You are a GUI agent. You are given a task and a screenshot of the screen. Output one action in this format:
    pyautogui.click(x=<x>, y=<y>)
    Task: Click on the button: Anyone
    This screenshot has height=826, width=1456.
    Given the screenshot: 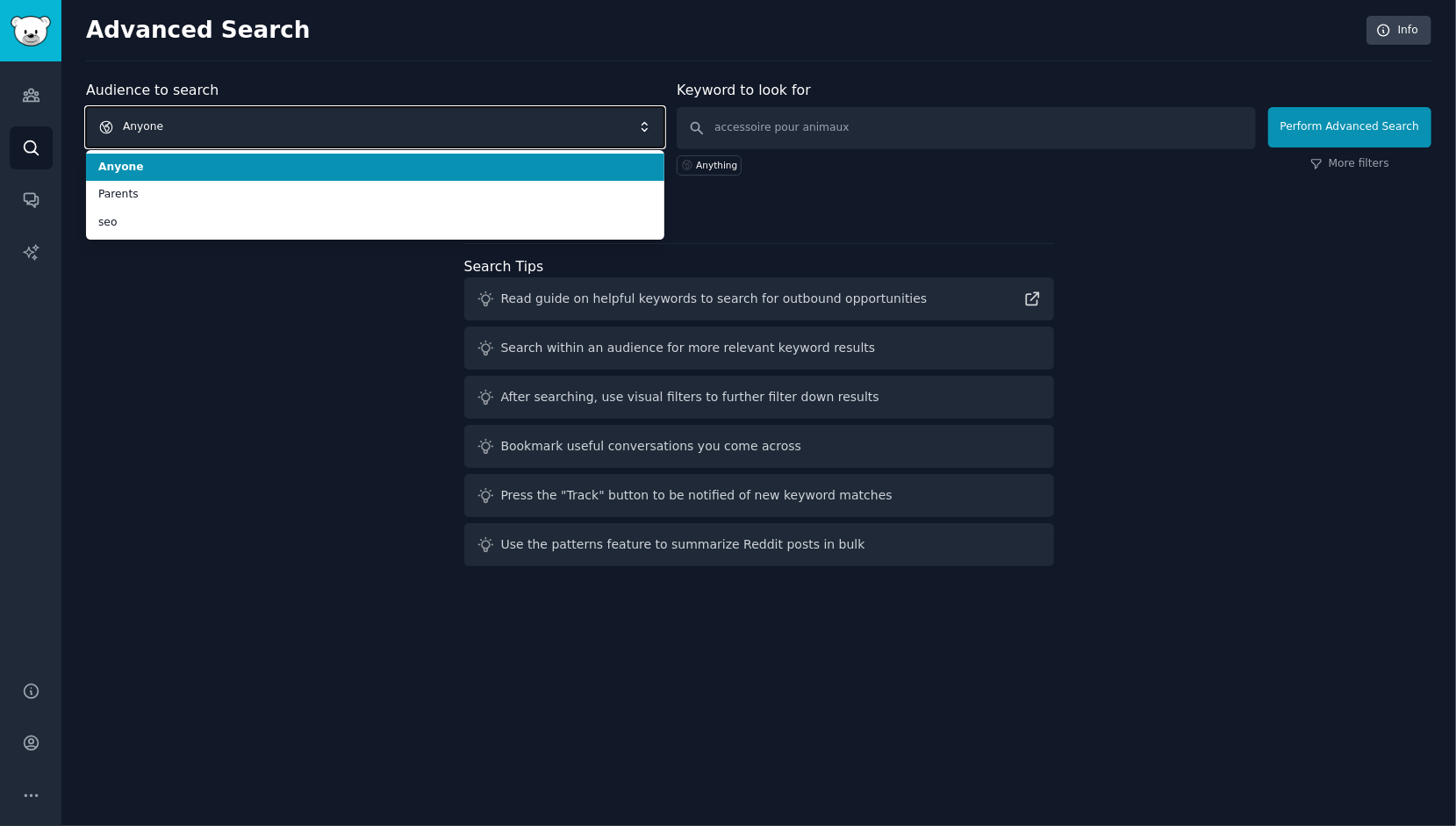 What is the action you would take?
    pyautogui.click(x=375, y=128)
    